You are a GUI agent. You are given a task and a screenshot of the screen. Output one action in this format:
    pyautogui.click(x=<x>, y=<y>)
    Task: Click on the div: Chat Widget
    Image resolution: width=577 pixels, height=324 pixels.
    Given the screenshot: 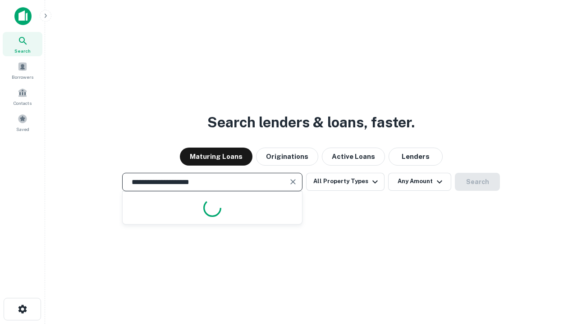 What is the action you would take?
    pyautogui.click(x=554, y=274)
    